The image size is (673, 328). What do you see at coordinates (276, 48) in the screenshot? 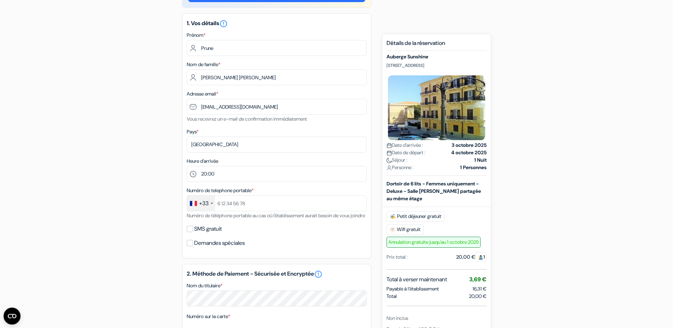
I see `input: Entrez votre prénom` at bounding box center [276, 48].